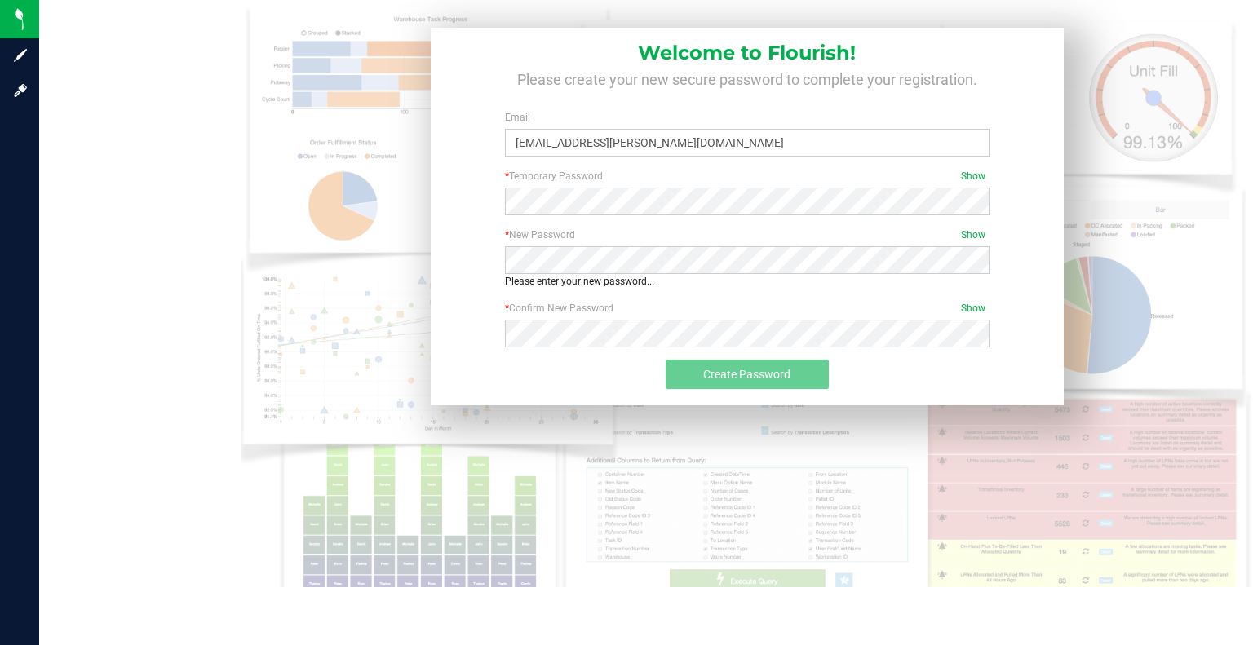 This screenshot has width=1253, height=645. Describe the element at coordinates (747, 79) in the screenshot. I see `span: Please create your new secure password to complete your registration.` at that location.